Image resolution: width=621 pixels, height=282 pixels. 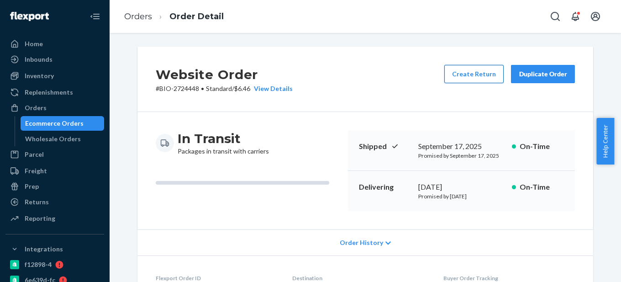 What do you see at coordinates (196, 16) in the screenshot?
I see `a: Order Detail` at bounding box center [196, 16].